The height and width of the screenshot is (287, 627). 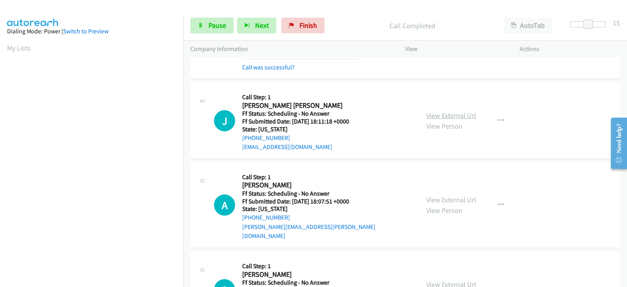 What do you see at coordinates (86, 31) in the screenshot?
I see `a: Switch to Preview` at bounding box center [86, 31].